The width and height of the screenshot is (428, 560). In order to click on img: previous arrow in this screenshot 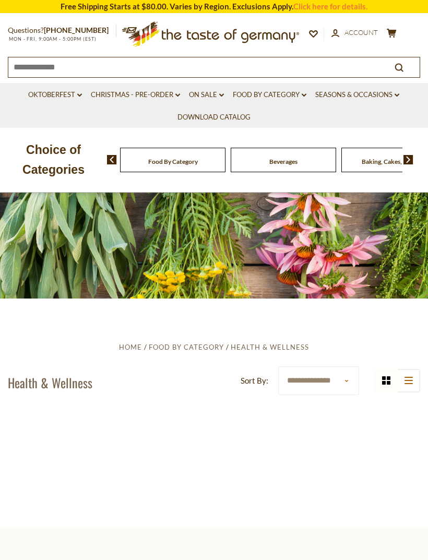, I will do `click(112, 160)`.